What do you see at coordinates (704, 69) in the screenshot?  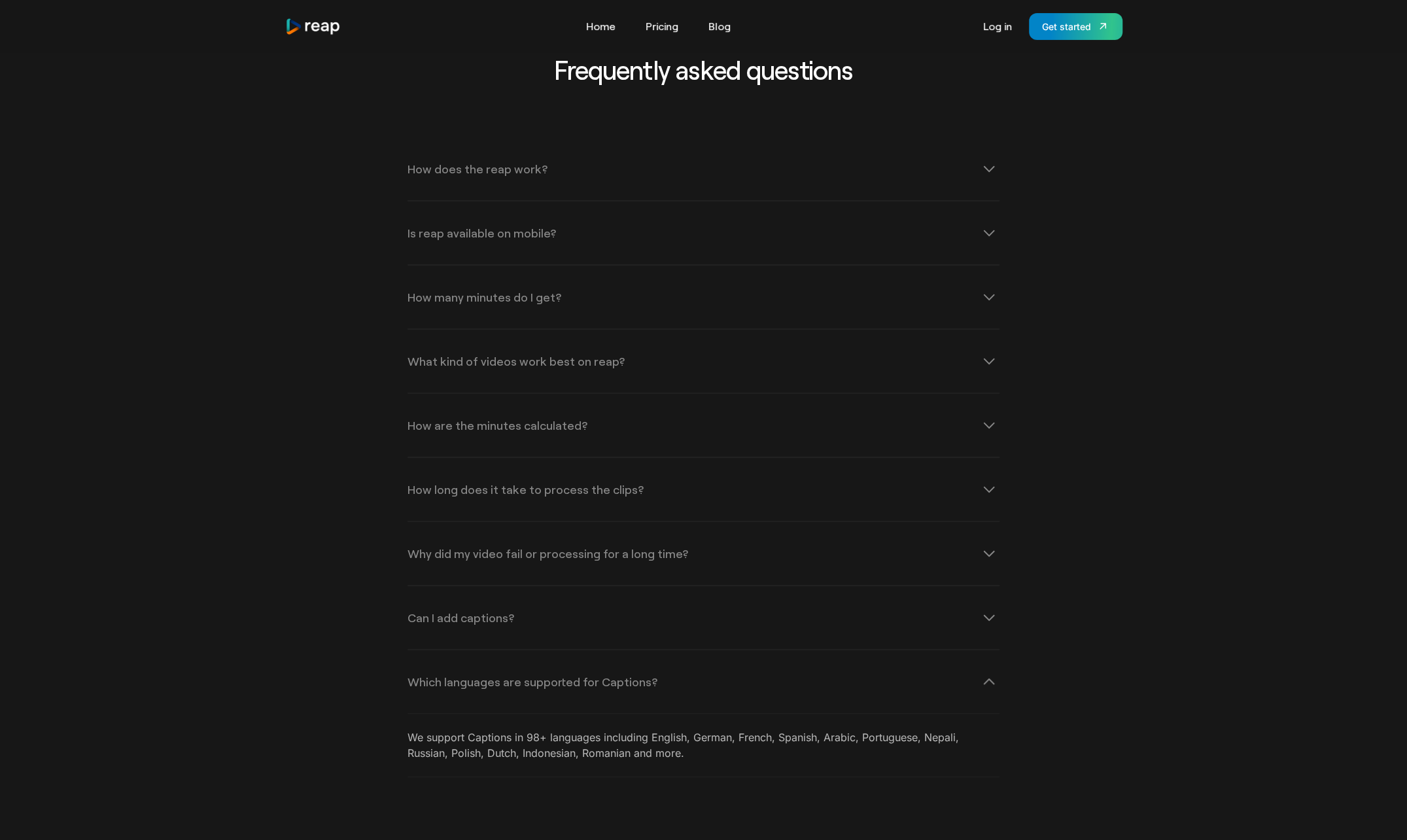 I see `h2: Frequently asked questions` at bounding box center [704, 69].